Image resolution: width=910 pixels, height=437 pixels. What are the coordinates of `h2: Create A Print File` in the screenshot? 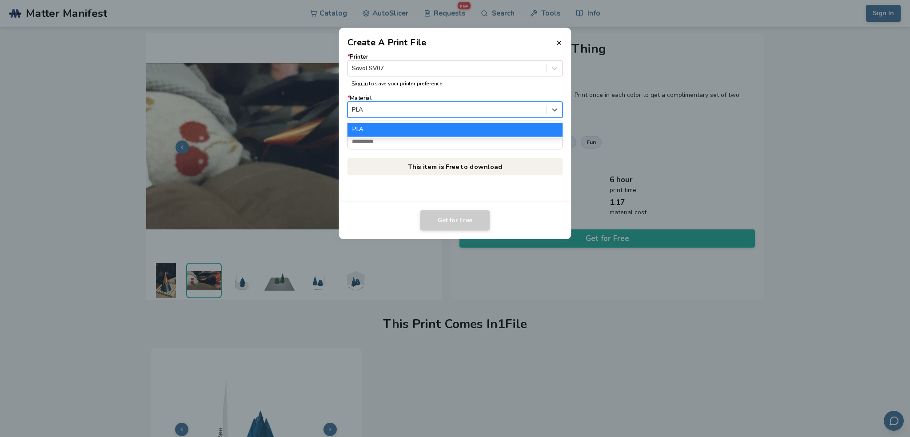 It's located at (387, 43).